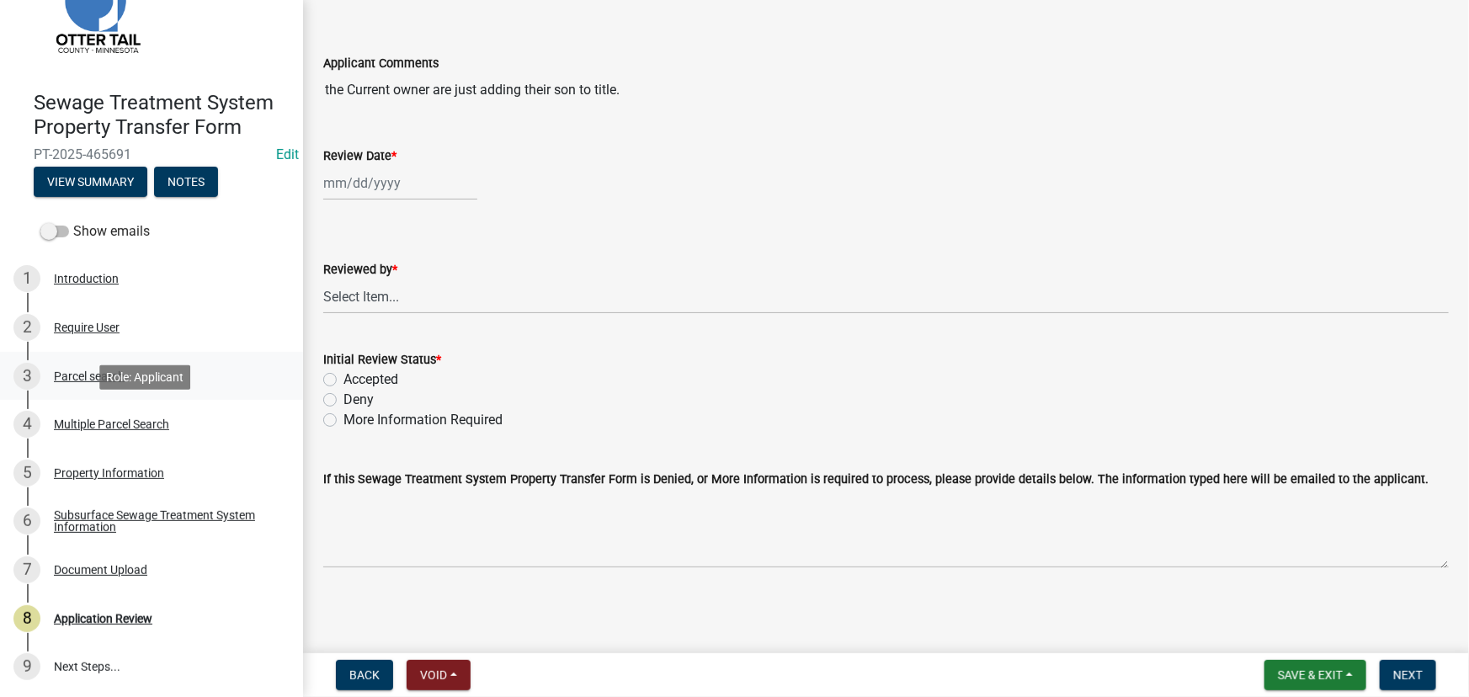 This screenshot has width=1469, height=697. What do you see at coordinates (27, 570) in the screenshot?
I see `div: 7` at bounding box center [27, 570].